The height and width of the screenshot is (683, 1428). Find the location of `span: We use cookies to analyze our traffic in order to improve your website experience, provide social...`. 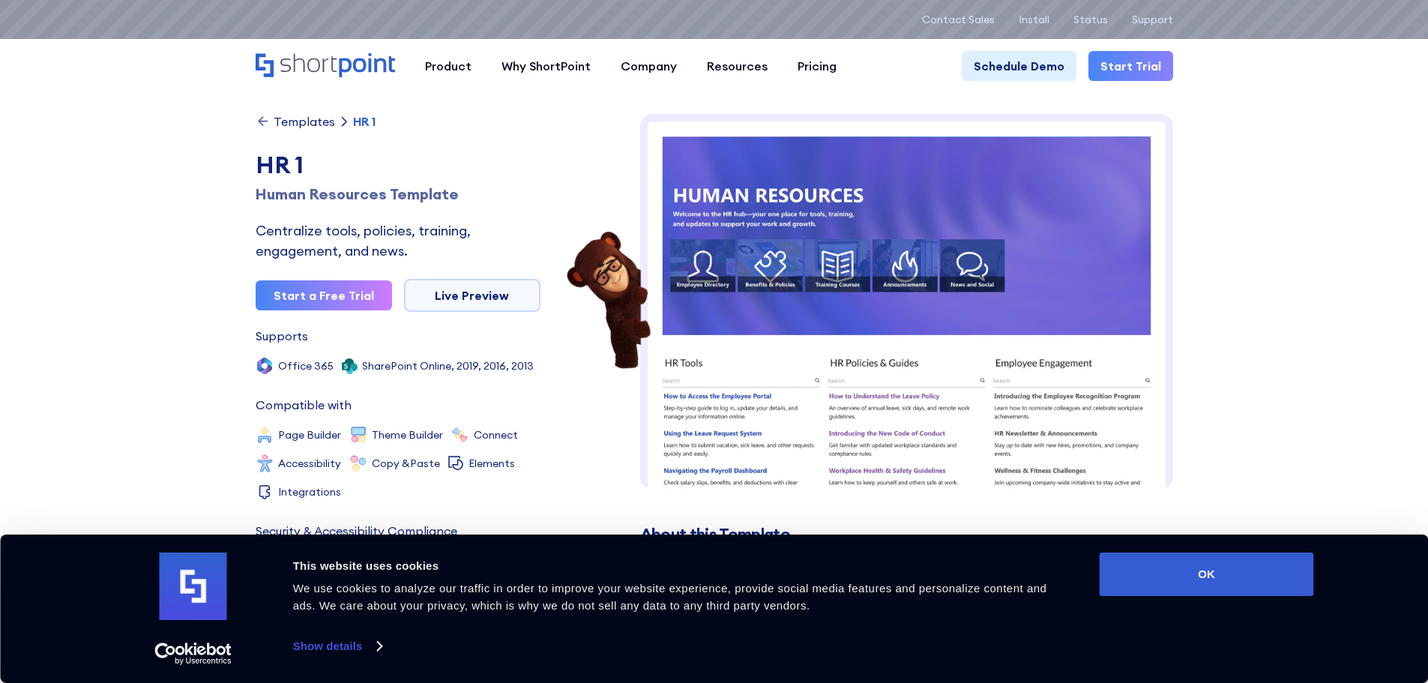

span: We use cookies to analyze our traffic in order to improve your website experience, provide social... is located at coordinates (670, 597).